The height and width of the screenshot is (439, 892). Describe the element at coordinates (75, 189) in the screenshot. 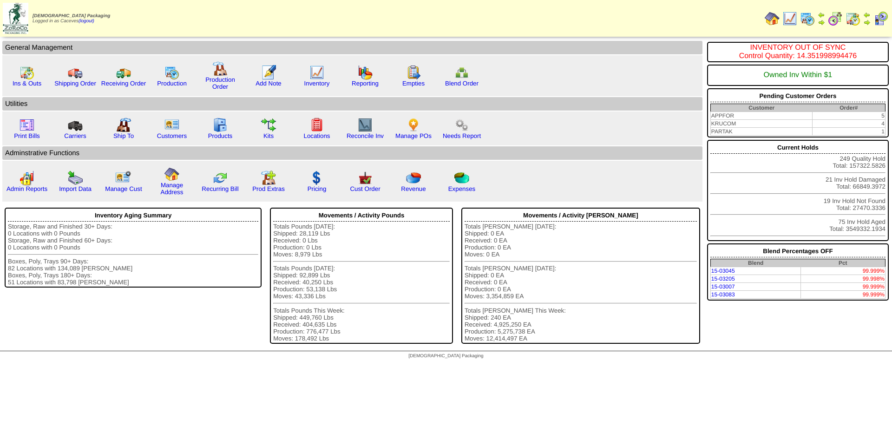

I see `a: Import Data` at that location.